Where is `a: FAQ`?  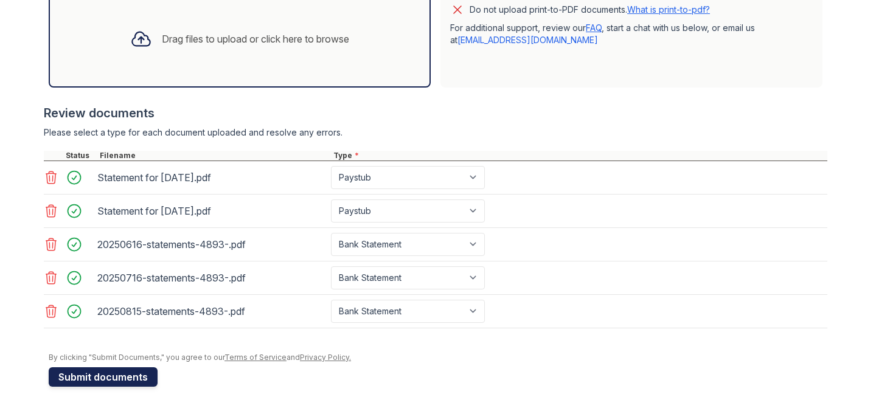
a: FAQ is located at coordinates (594, 27).